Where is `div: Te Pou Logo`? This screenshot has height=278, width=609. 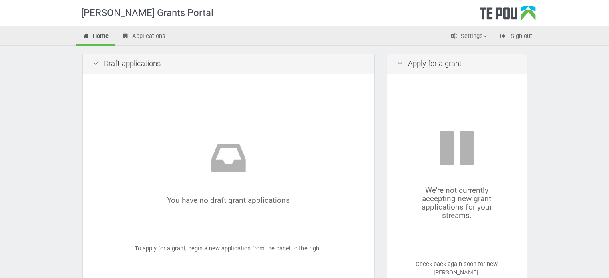 div: Te Pou Logo is located at coordinates (507, 16).